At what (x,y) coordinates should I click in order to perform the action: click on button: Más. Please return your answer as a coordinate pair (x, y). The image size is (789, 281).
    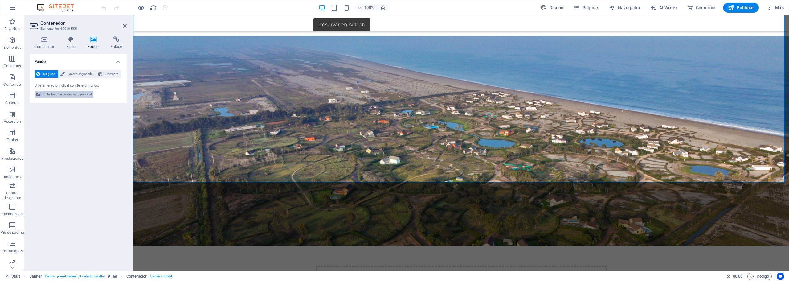
    Looking at the image, I should click on (774, 8).